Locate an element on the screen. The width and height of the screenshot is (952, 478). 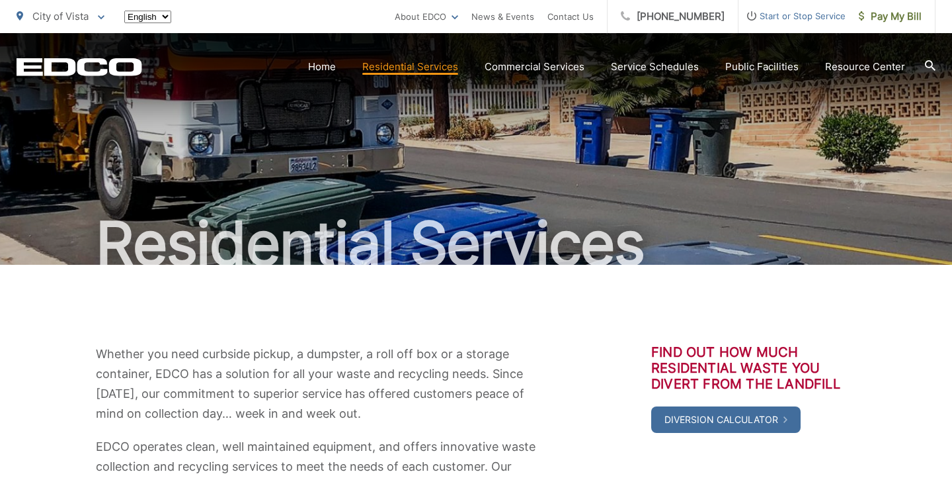
a: Service Schedules is located at coordinates (655, 67).